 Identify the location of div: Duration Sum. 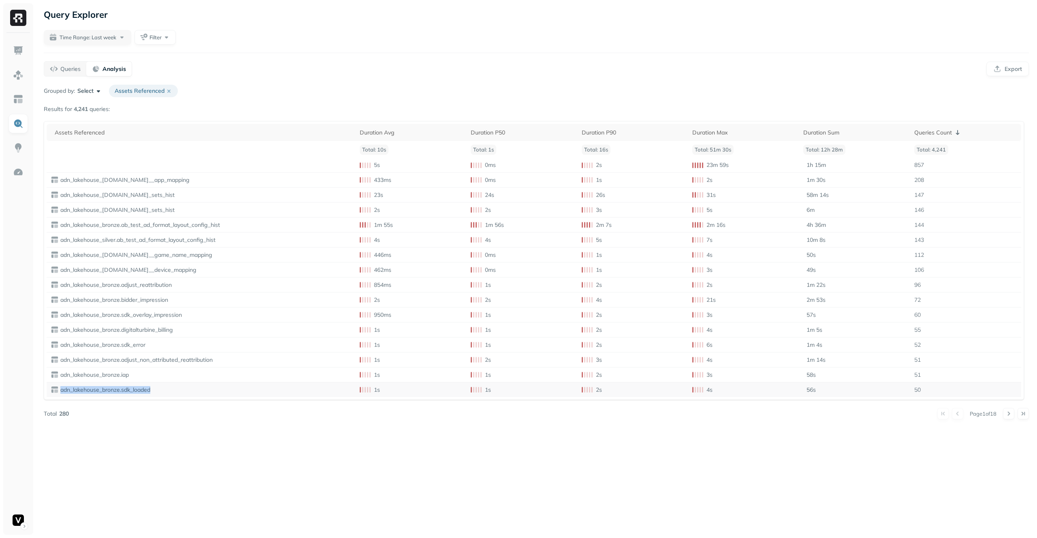
(855, 132).